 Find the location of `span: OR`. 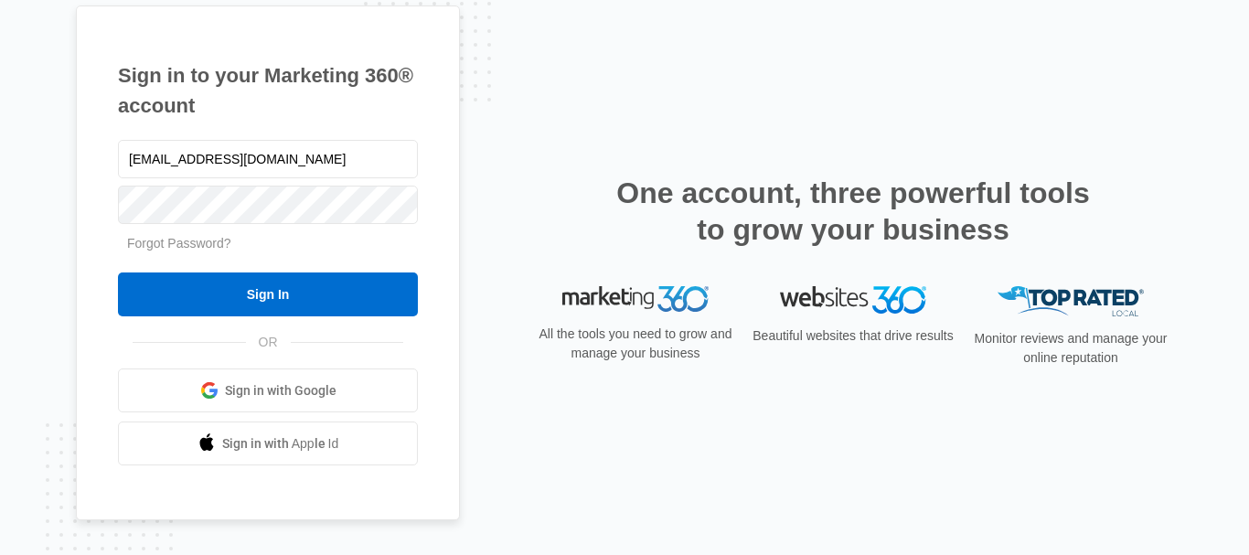

span: OR is located at coordinates (268, 342).